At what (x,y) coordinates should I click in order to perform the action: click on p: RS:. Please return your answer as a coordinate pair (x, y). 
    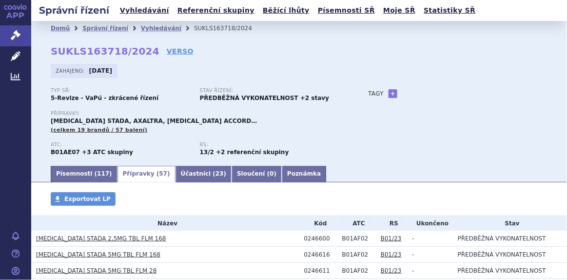
    Looking at the image, I should click on (270, 145).